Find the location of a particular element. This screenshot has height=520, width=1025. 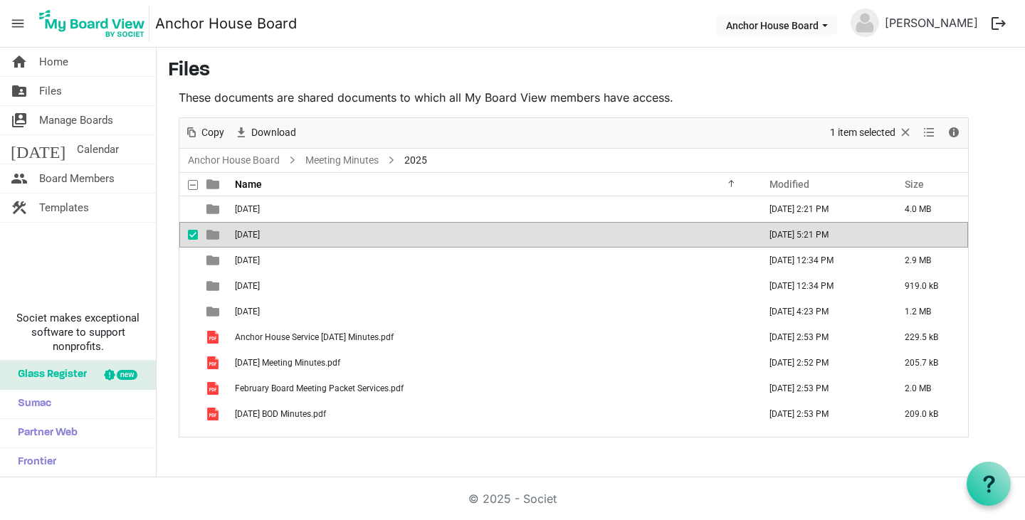

span: Calendar is located at coordinates (98, 150).